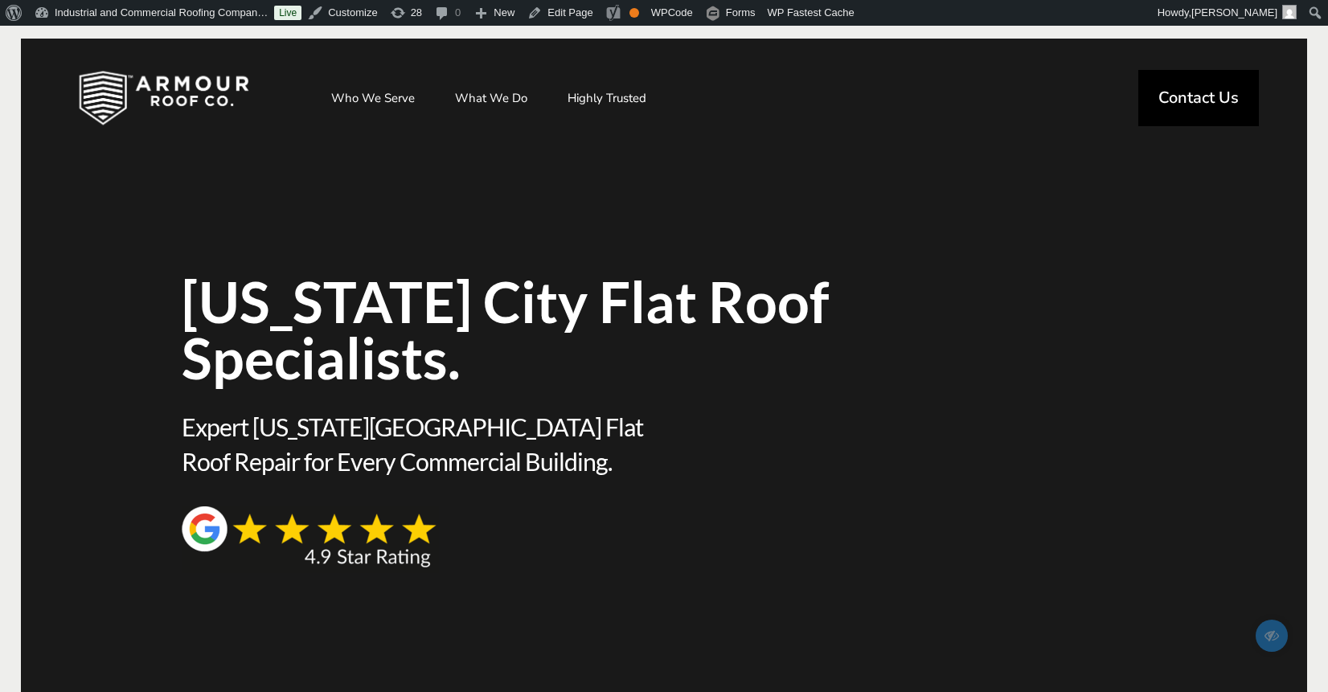 The height and width of the screenshot is (692, 1328). I want to click on span: Edit/Preview, so click(1272, 636).